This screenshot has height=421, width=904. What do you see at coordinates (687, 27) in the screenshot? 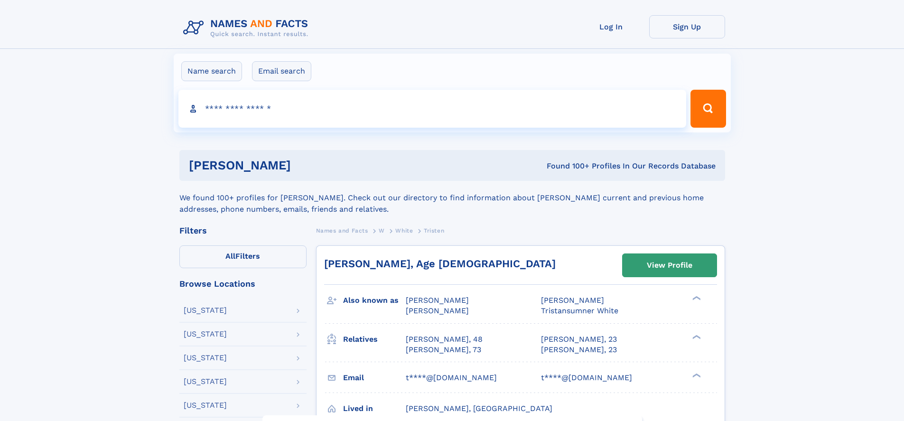
I see `a: Sign Up` at bounding box center [687, 27].